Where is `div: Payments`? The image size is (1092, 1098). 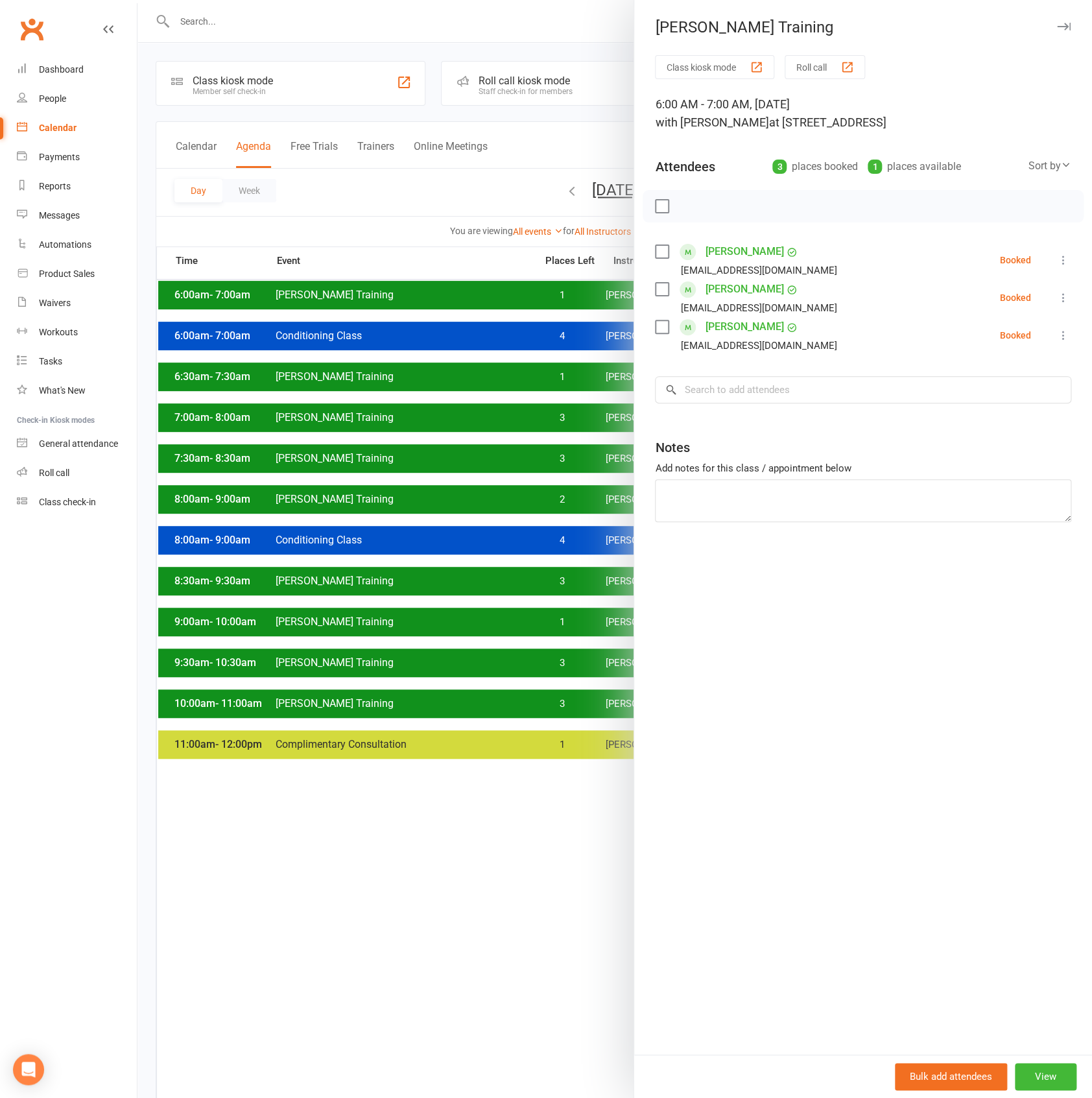 div: Payments is located at coordinates (59, 157).